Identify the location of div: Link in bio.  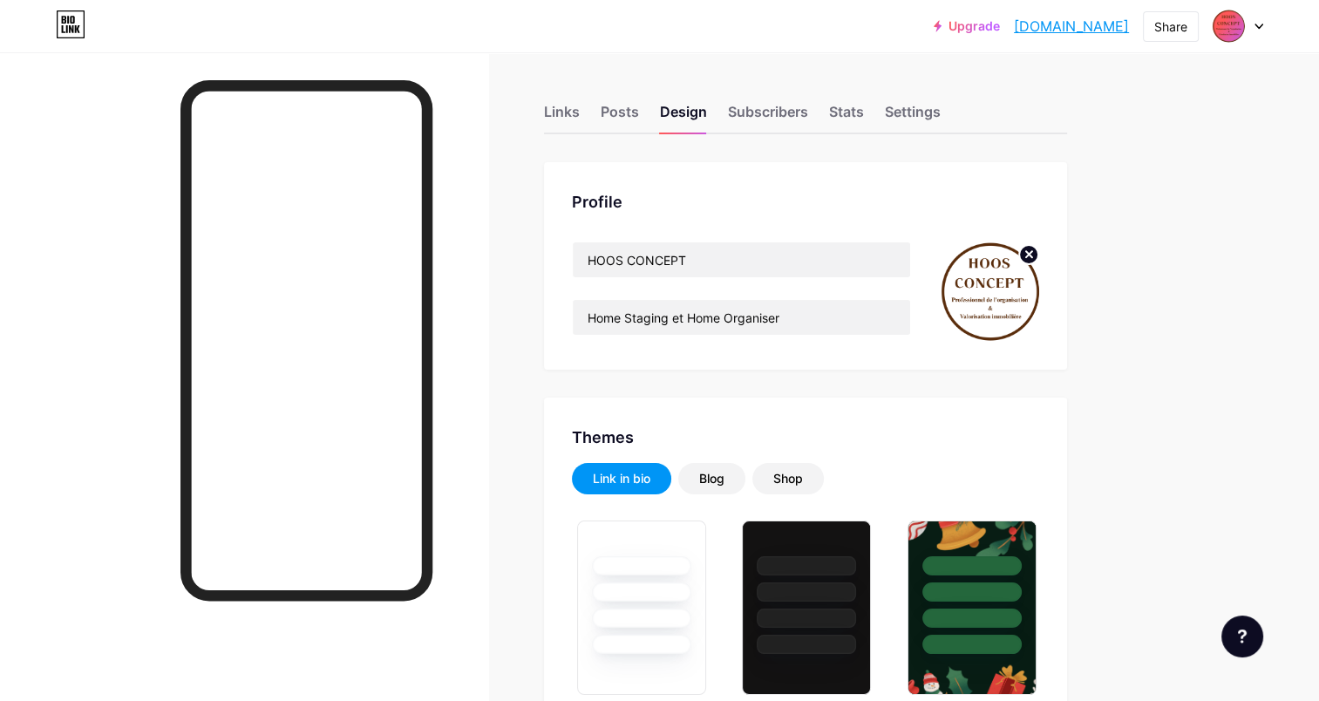
(622, 479).